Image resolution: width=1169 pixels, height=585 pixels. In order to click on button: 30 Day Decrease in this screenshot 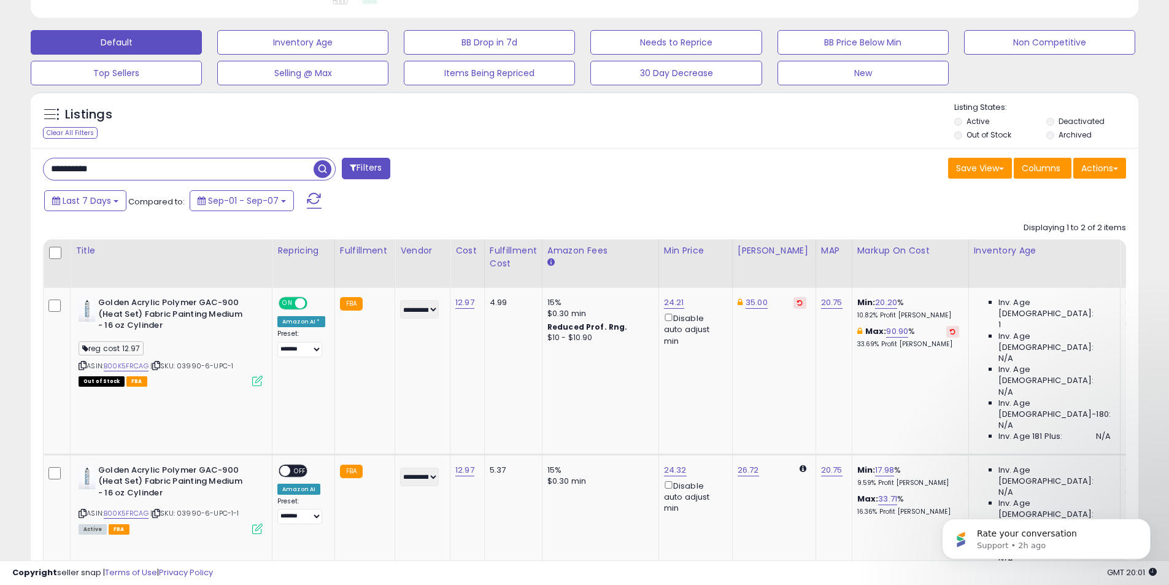, I will do `click(676, 73)`.